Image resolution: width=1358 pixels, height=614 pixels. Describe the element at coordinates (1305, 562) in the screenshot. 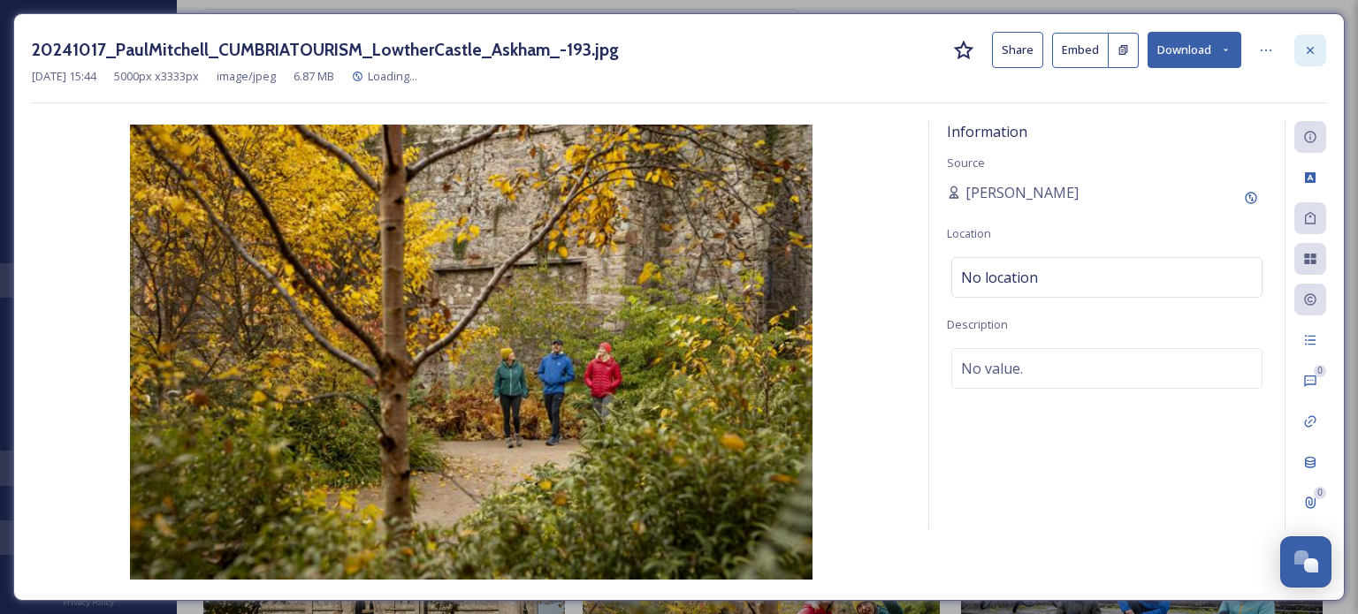

I see `button: Open Chat` at that location.